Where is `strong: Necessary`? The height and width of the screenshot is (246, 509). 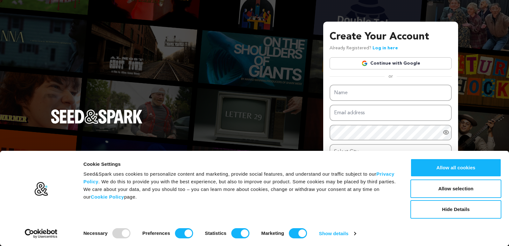
strong: Necessary is located at coordinates (95, 233).